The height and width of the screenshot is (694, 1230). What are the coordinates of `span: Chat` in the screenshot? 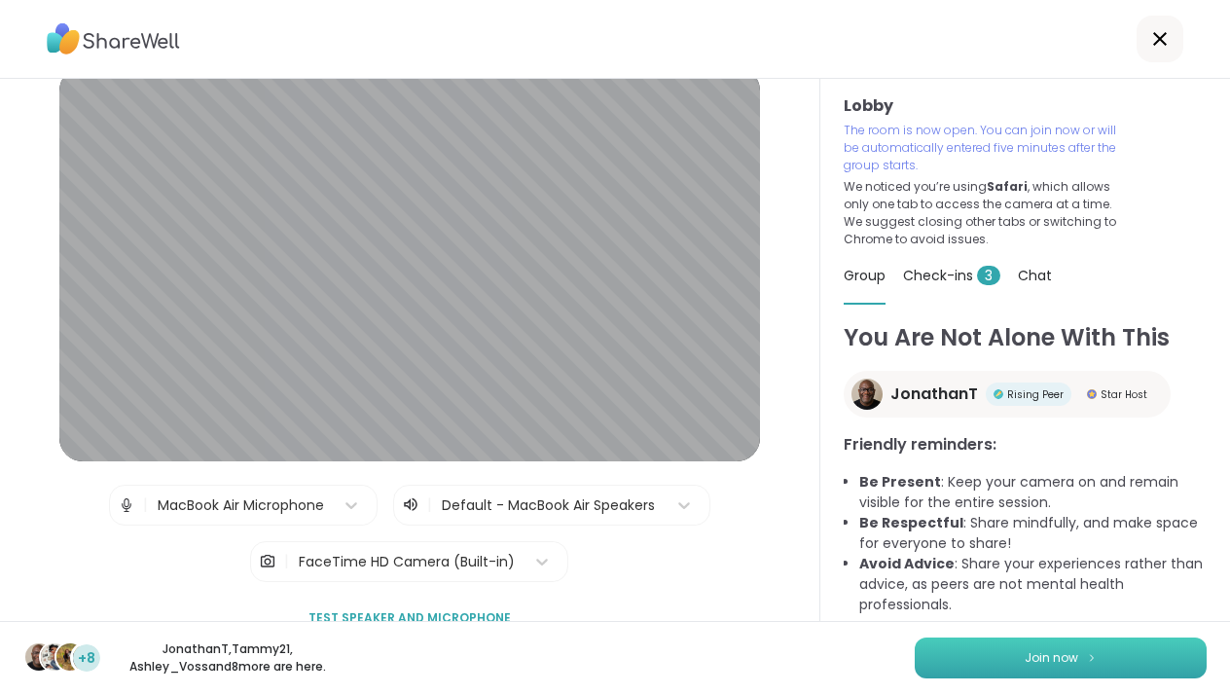 It's located at (1034, 275).